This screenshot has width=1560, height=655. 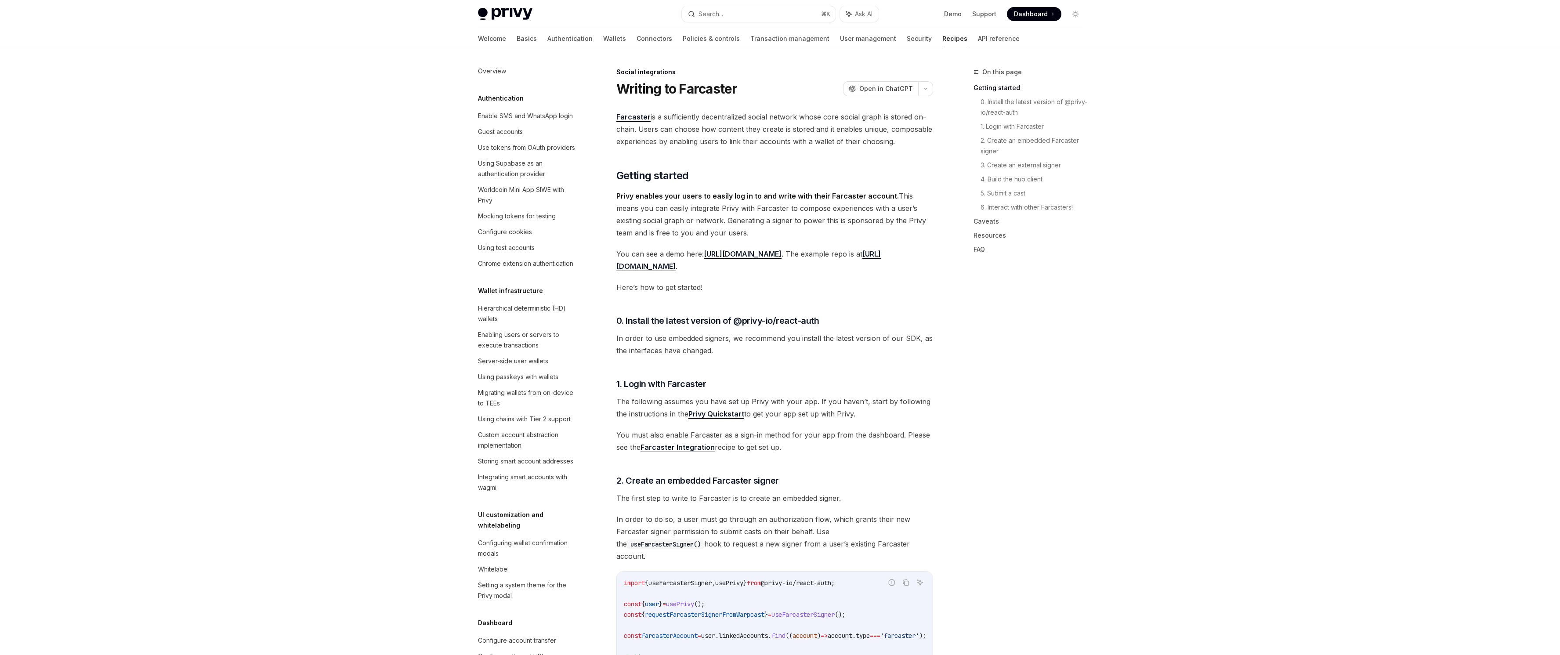 I want to click on span: user, so click(x=708, y=636).